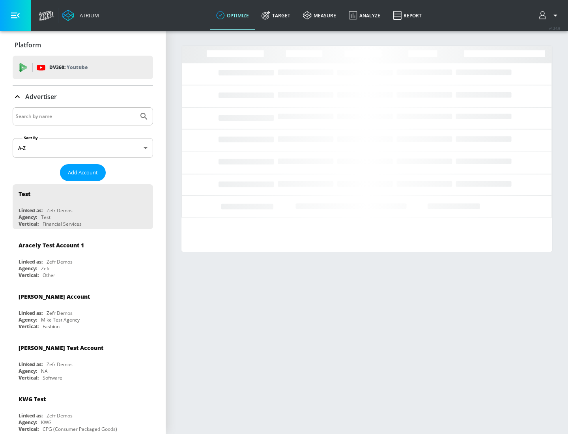 This screenshot has width=568, height=434. What do you see at coordinates (554, 28) in the screenshot?
I see `span: v 4.24.0` at bounding box center [554, 28].